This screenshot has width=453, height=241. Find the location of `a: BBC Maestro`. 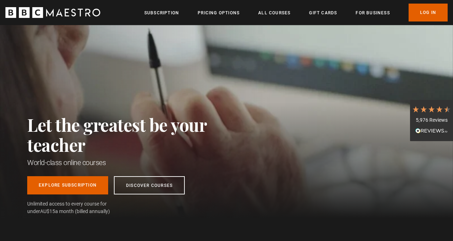

a: BBC Maestro is located at coordinates (53, 13).